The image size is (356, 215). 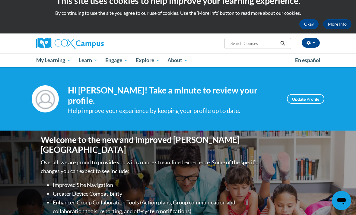 What do you see at coordinates (337, 24) in the screenshot?
I see `a: More Info` at bounding box center [337, 24].